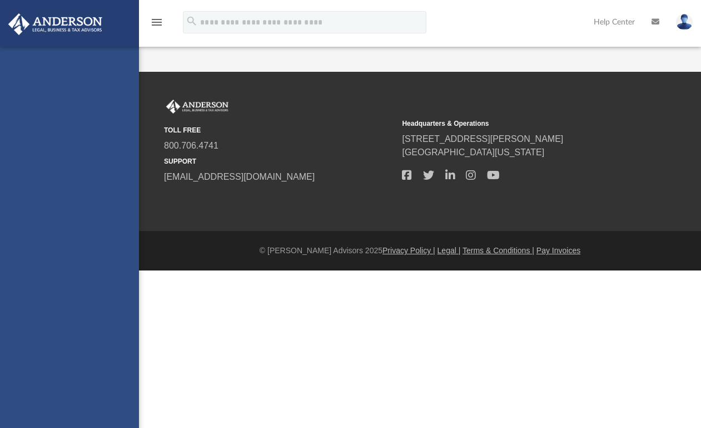 The image size is (701, 428). I want to click on i: search, so click(192, 21).